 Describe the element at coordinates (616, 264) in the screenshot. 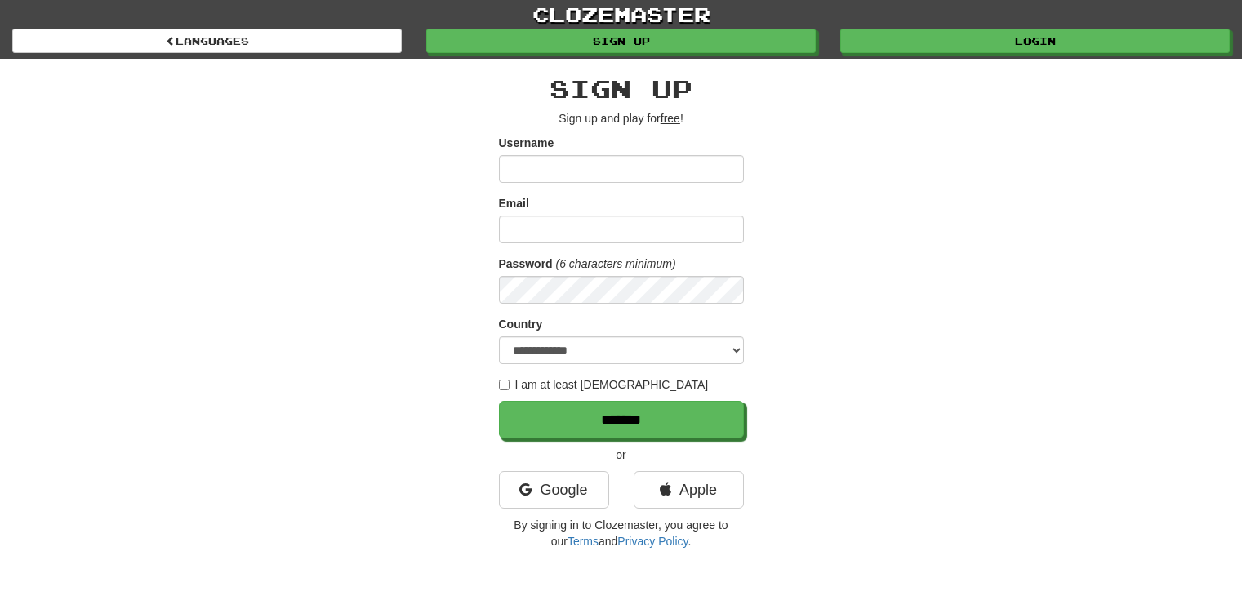

I see `em: (6 characters minimum)` at that location.